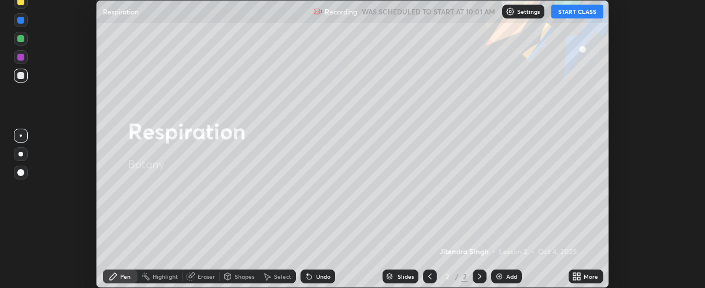  Describe the element at coordinates (590, 277) in the screenshot. I see `div: More` at that location.